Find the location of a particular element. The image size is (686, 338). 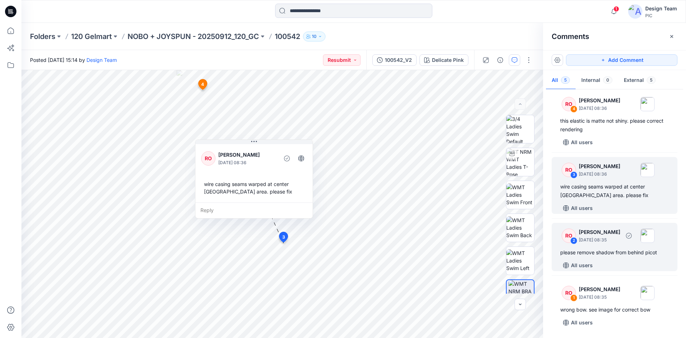

span: 4 is located at coordinates (203, 84).